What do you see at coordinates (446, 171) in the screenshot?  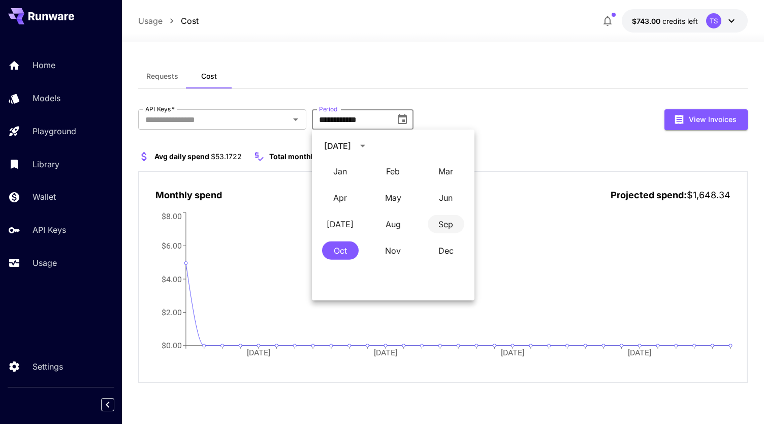 I see `button: March` at bounding box center [446, 171].